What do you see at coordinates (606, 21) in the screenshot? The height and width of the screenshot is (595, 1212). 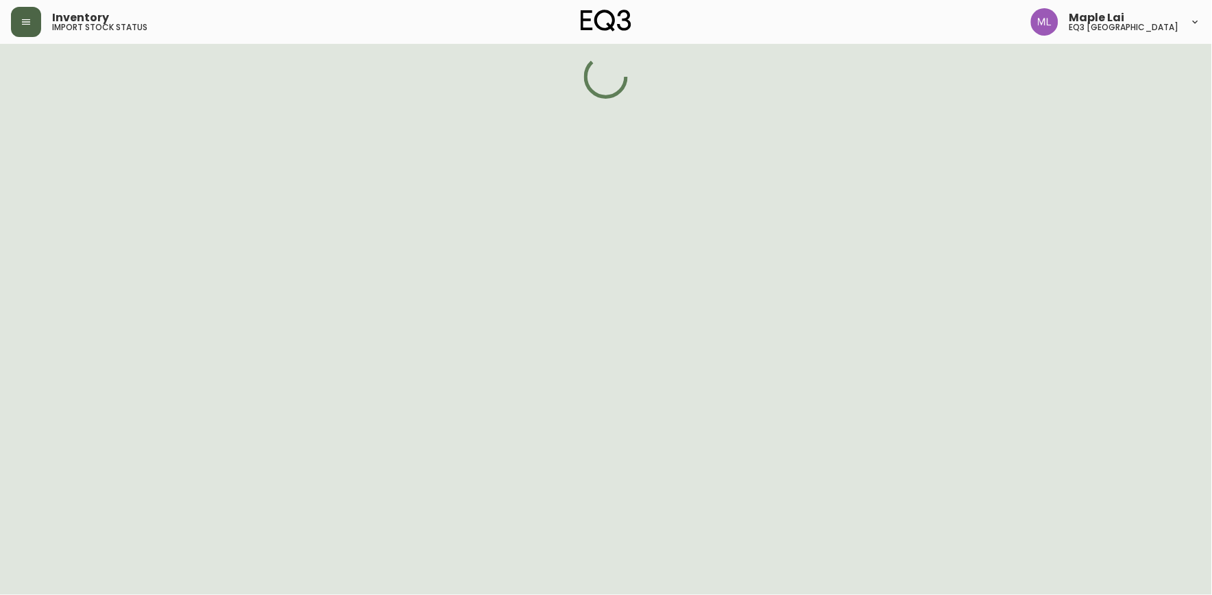 I see `img: logo` at bounding box center [606, 21].